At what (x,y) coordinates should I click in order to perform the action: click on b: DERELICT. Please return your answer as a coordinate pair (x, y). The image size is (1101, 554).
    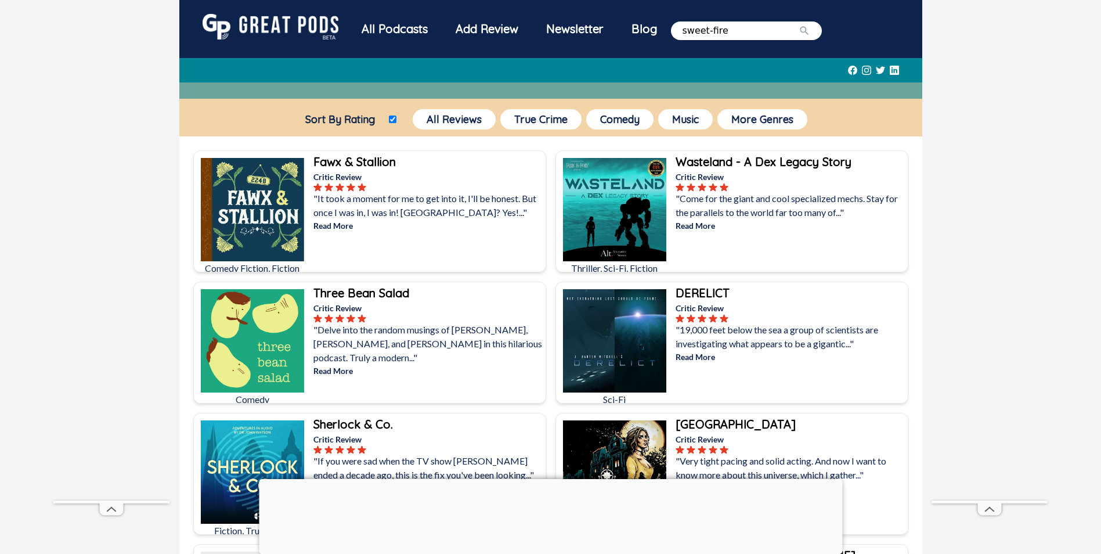
    Looking at the image, I should click on (702, 293).